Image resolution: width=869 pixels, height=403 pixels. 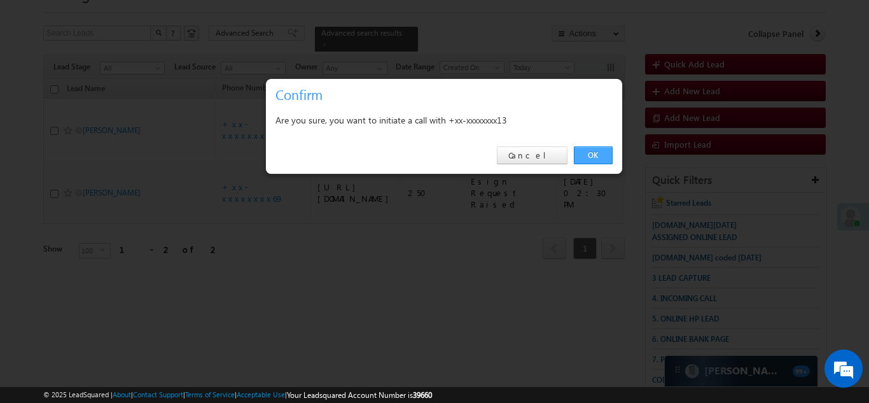 I want to click on a: OK, so click(x=593, y=155).